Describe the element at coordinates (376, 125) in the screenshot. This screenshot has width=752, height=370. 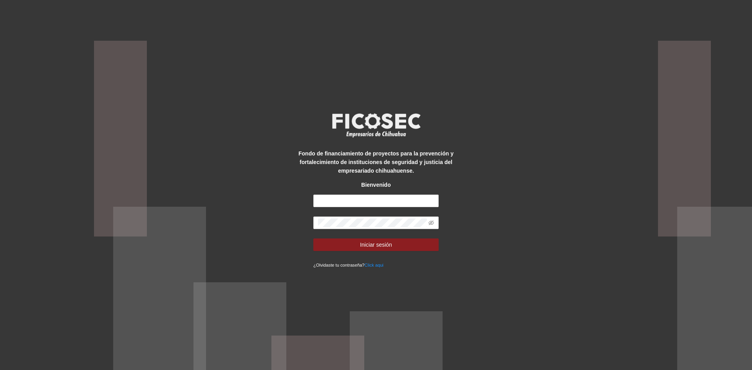
I see `img: logo` at that location.